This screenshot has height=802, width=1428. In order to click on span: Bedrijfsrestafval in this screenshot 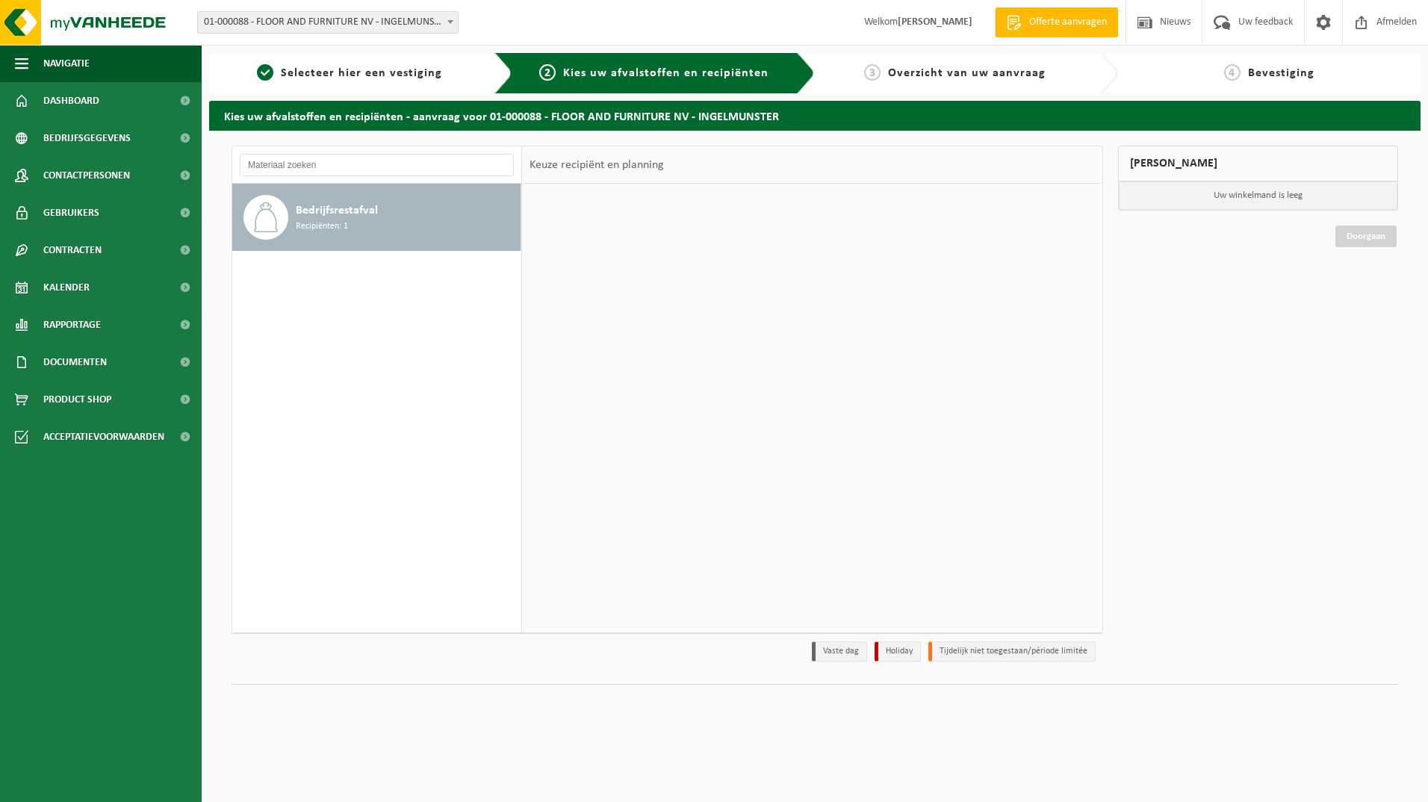, I will do `click(337, 211)`.